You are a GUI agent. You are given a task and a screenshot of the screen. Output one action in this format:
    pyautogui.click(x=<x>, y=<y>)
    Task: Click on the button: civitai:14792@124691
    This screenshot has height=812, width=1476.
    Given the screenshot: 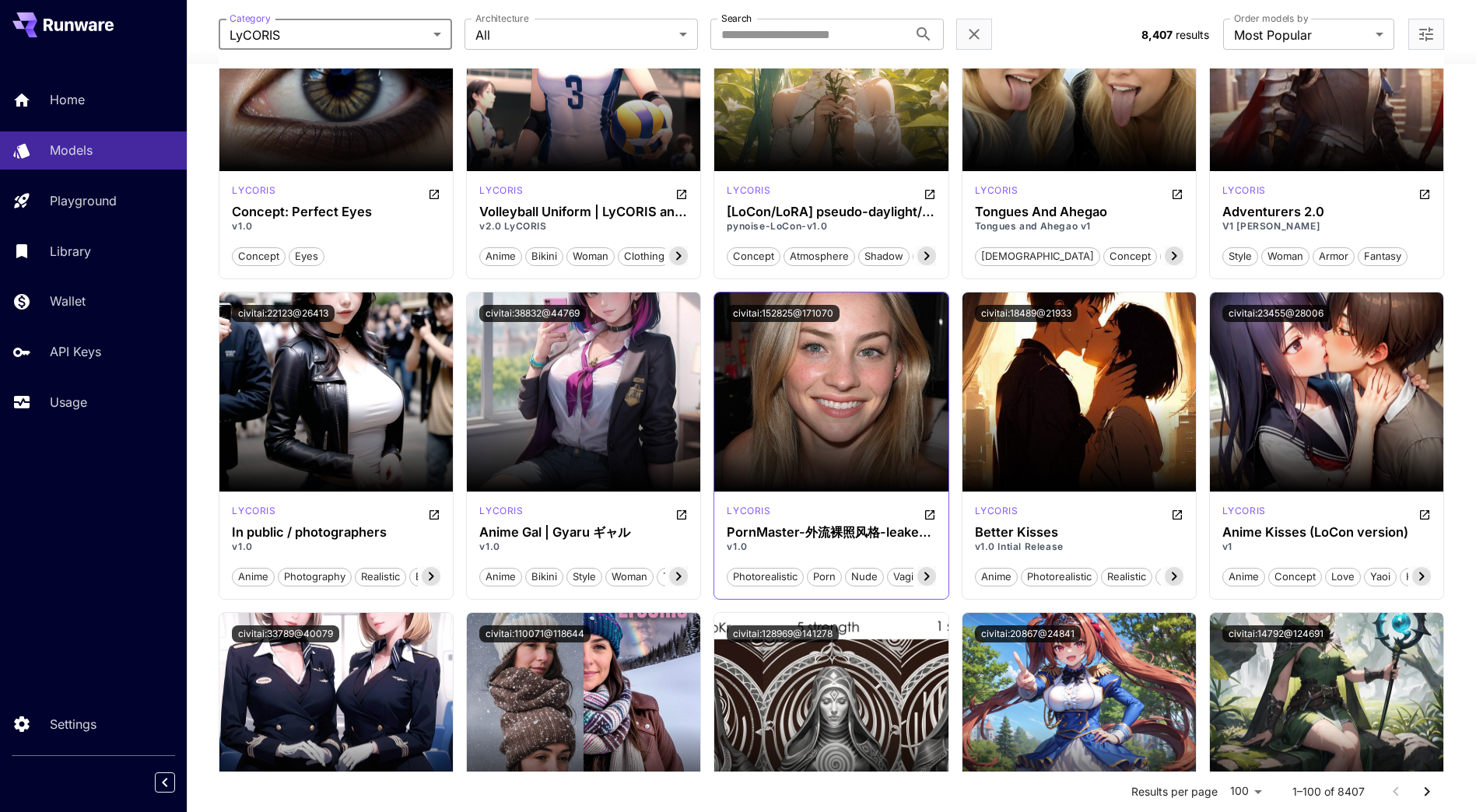 What is the action you would take?
    pyautogui.click(x=1275, y=634)
    